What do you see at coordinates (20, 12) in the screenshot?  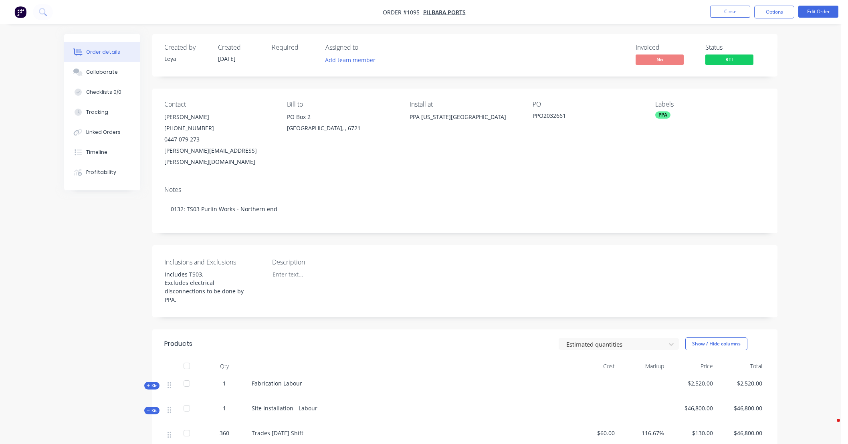 I see `img: Factory` at bounding box center [20, 12].